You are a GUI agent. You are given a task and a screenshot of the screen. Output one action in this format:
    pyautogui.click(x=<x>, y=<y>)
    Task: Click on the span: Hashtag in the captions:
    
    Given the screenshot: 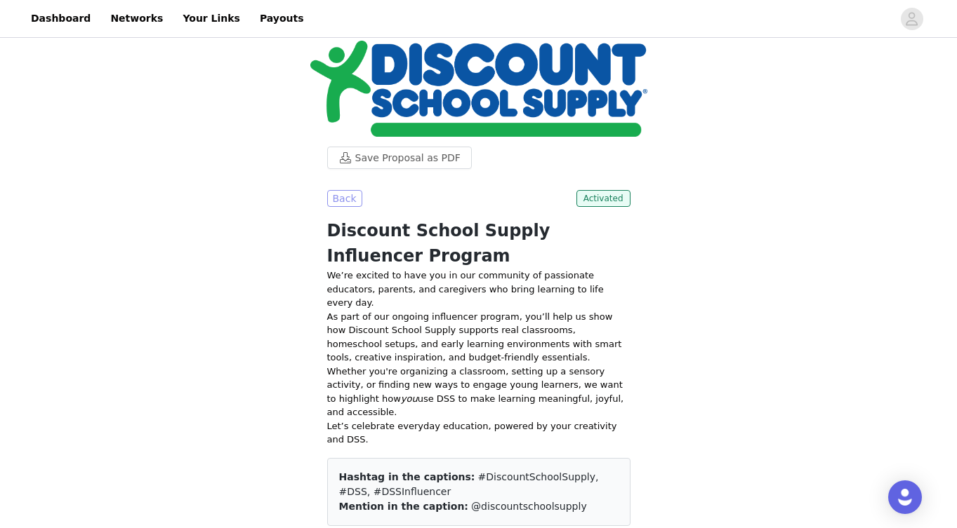 What is the action you would take?
    pyautogui.click(x=407, y=477)
    